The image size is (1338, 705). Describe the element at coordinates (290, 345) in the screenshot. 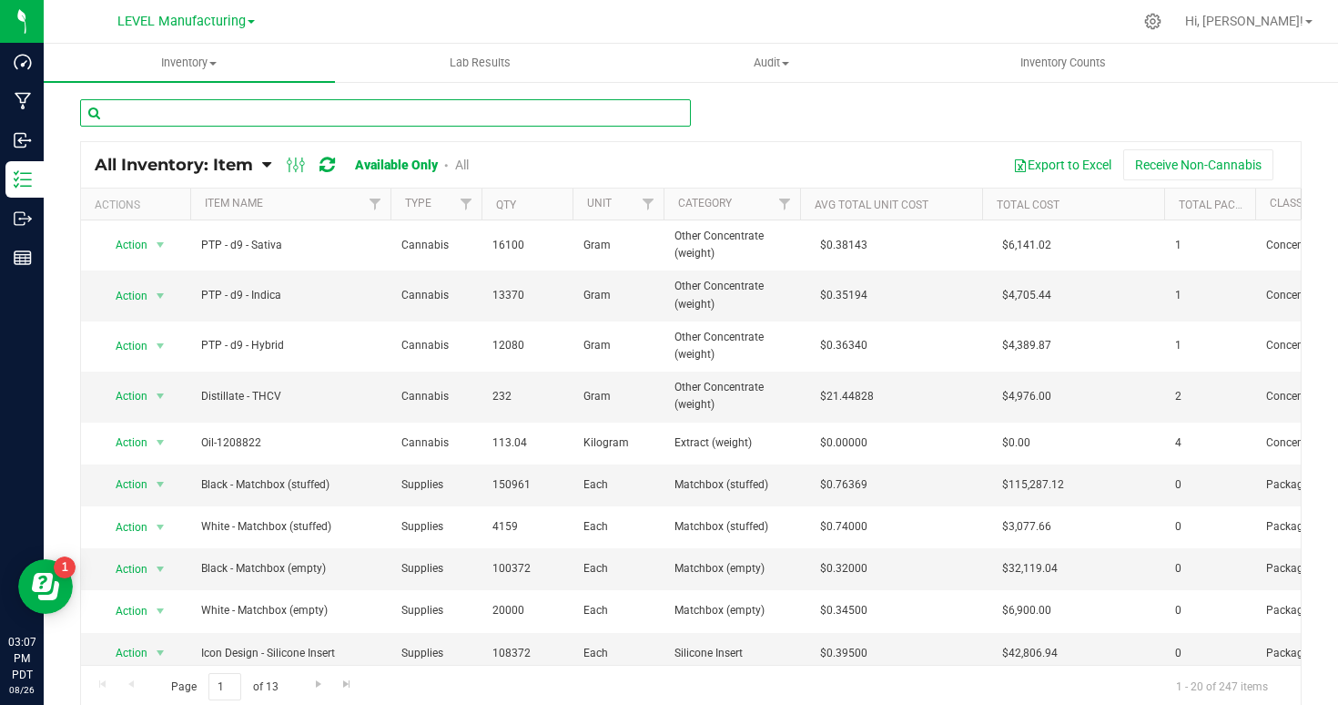

I see `span: PTP - d9 - Hybrid` at that location.